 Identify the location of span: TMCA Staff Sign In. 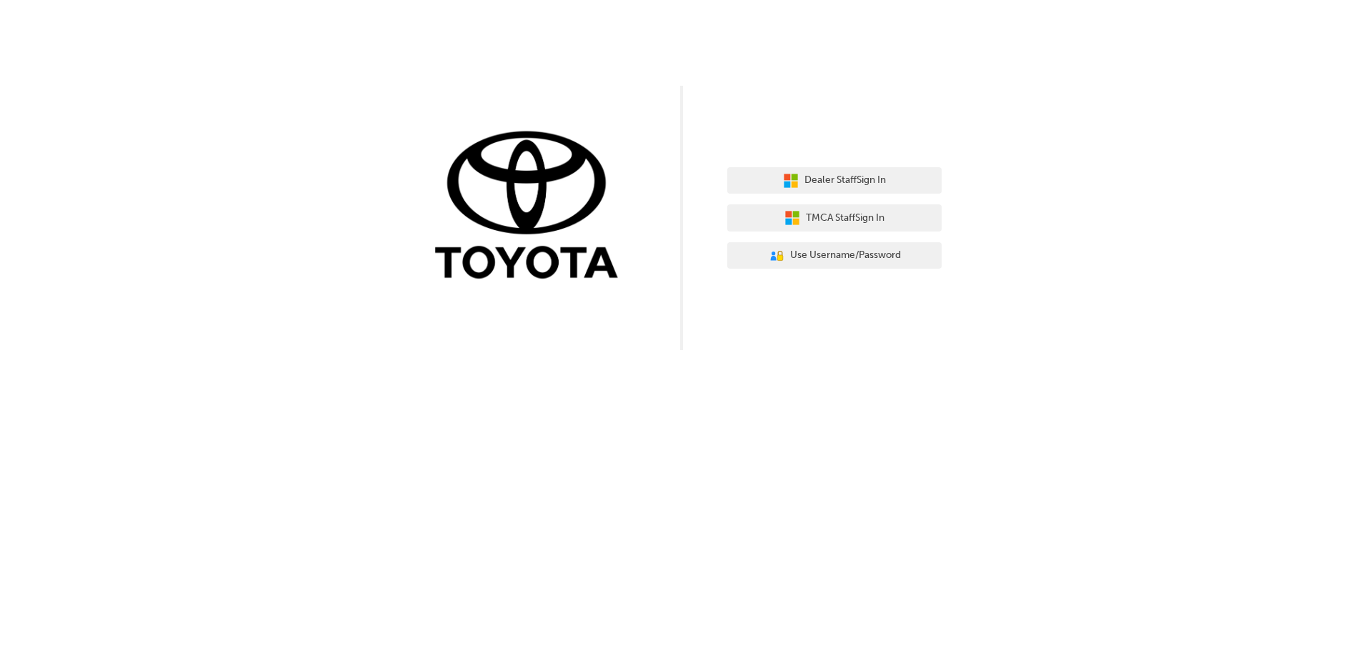
(845, 218).